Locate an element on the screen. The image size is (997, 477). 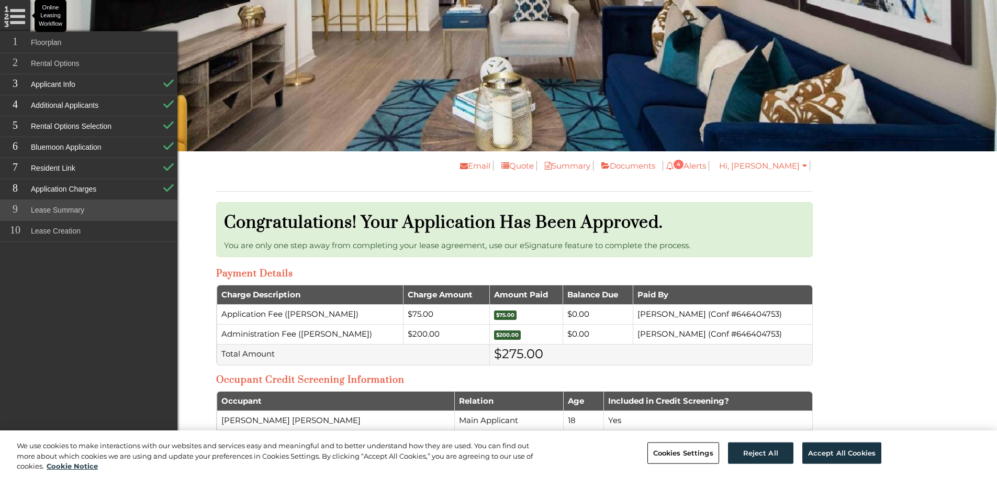
th: Relation is located at coordinates (509, 401).